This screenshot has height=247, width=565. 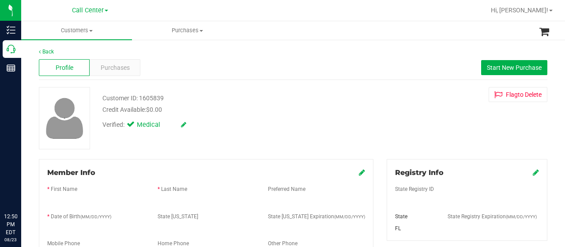 I want to click on span: $0.00, so click(x=154, y=110).